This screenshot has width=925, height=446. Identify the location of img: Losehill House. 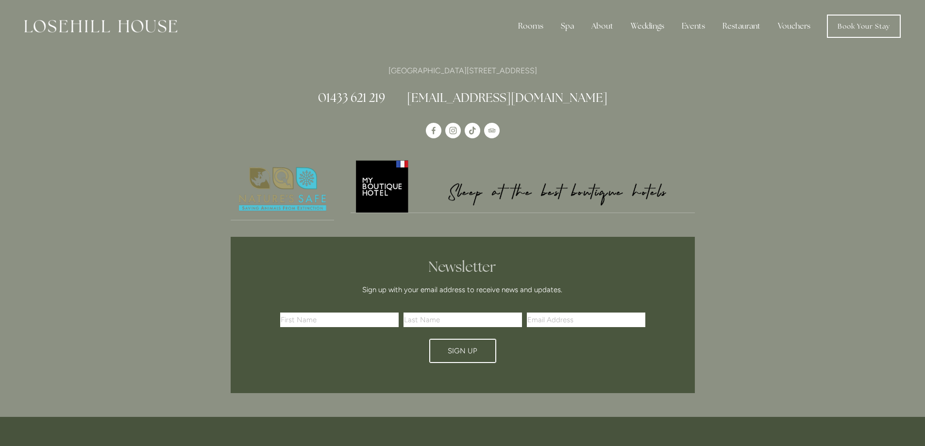
(100, 26).